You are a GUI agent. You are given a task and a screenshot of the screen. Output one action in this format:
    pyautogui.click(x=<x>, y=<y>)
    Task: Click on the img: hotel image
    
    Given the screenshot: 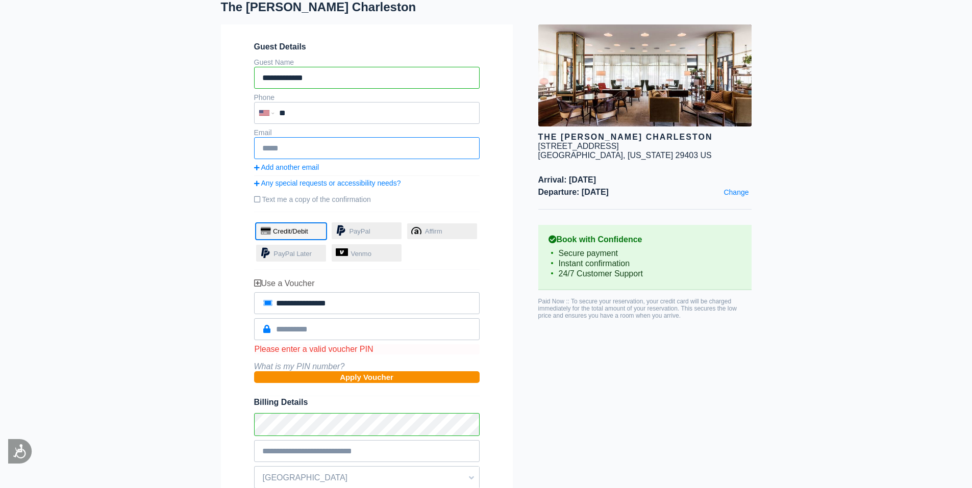 What is the action you would take?
    pyautogui.click(x=645, y=76)
    